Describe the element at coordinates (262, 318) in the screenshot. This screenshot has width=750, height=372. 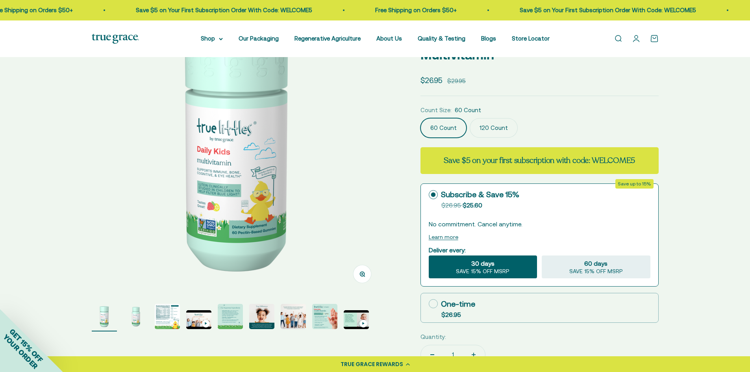
I see `button: Go to item 6` at that location.